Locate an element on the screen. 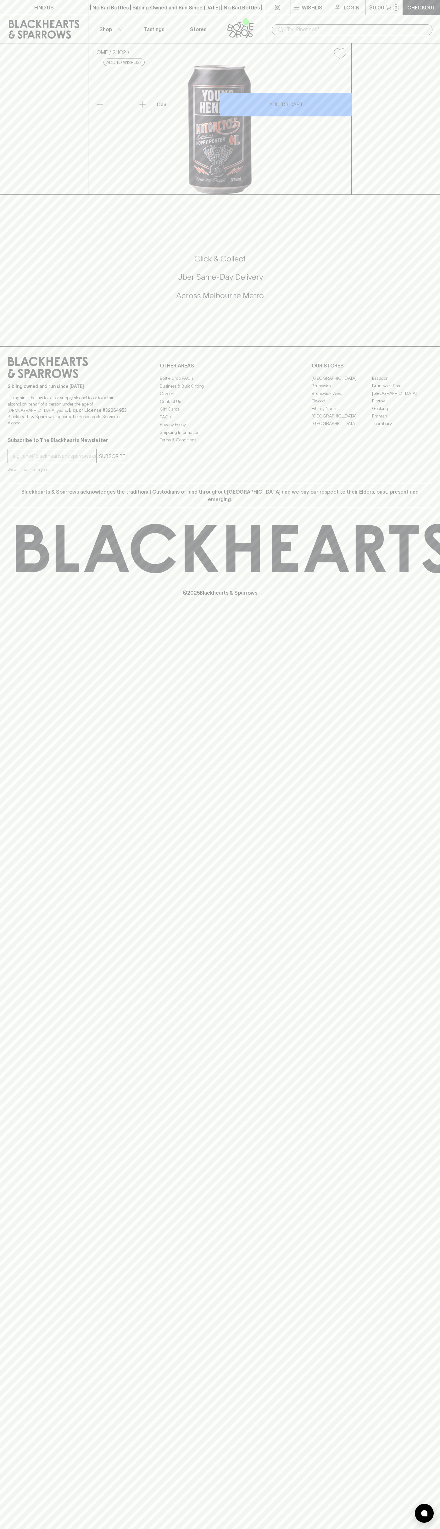 This screenshot has width=440, height=1529. a: Gift Cards is located at coordinates (220, 409).